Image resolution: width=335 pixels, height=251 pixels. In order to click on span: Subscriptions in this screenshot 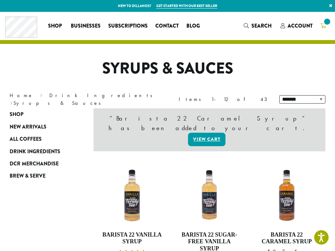, I will do `click(128, 26)`.